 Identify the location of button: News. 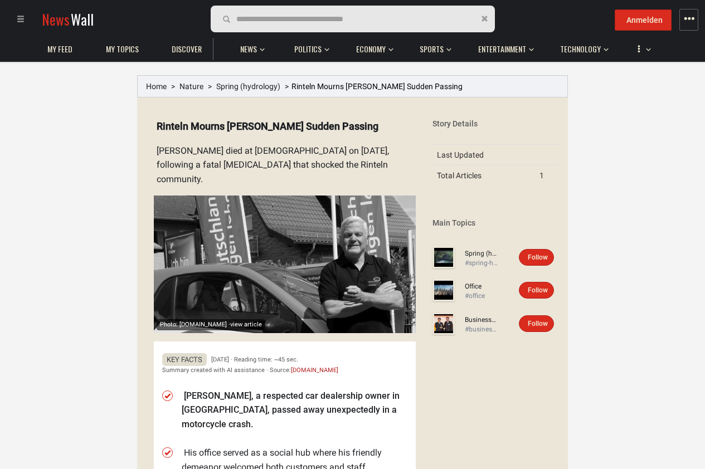
(251, 47).